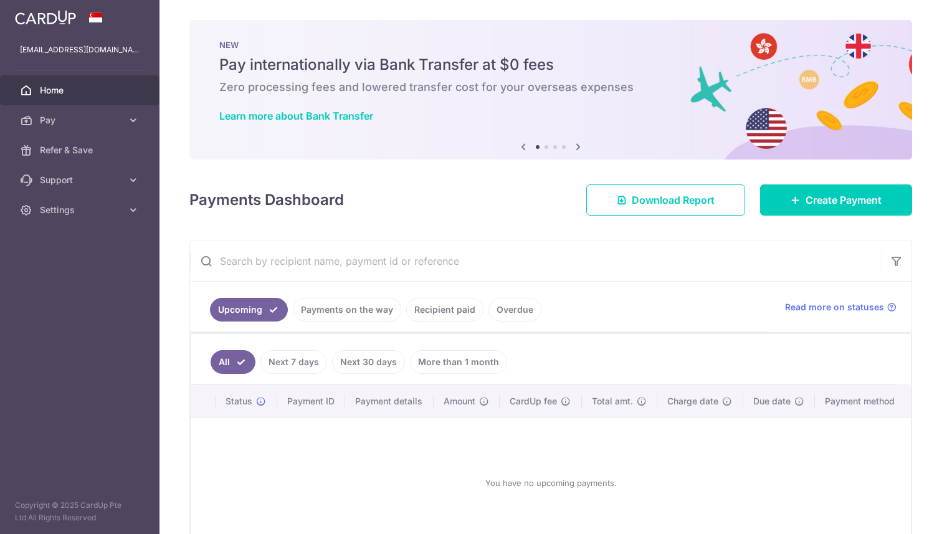 The image size is (942, 534). What do you see at coordinates (673, 200) in the screenshot?
I see `span: Download Report` at bounding box center [673, 200].